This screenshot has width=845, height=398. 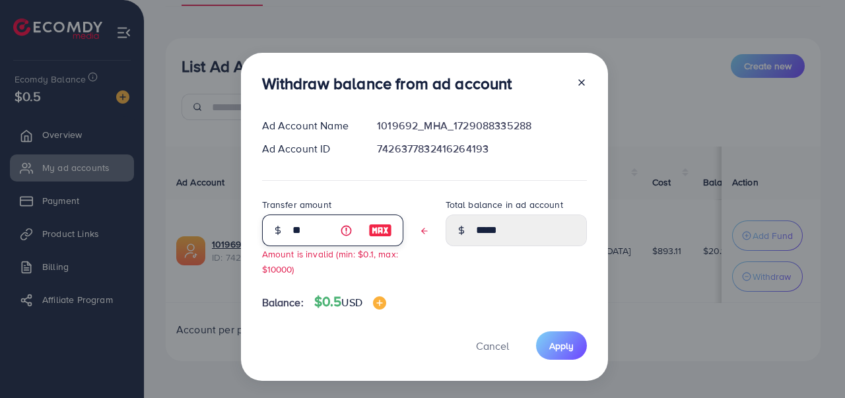 I want to click on h3: Withdraw balance from ad account, so click(x=387, y=83).